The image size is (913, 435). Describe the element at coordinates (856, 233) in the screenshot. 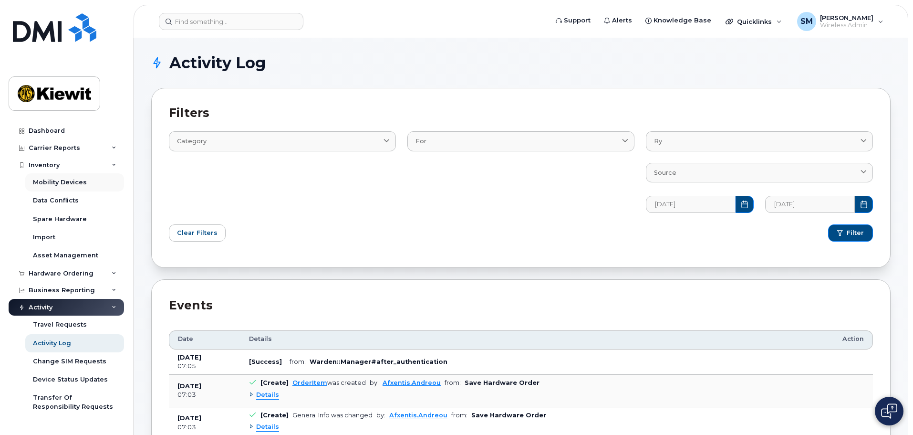

I see `span: Filter` at that location.